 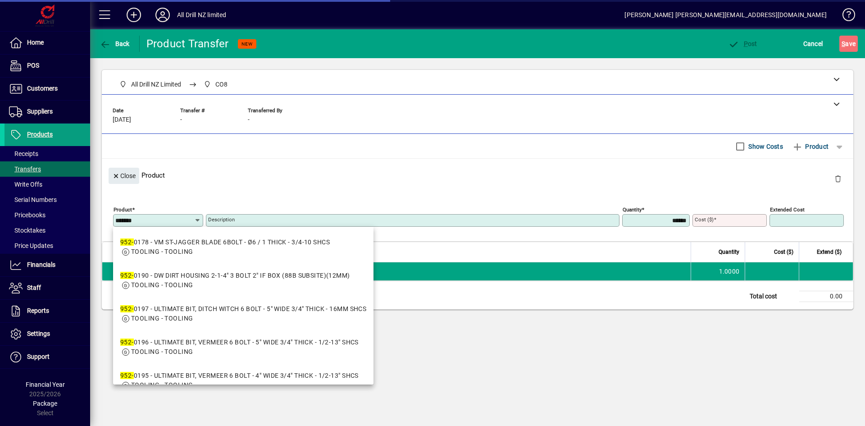 I want to click on button: Profile, so click(x=163, y=15).